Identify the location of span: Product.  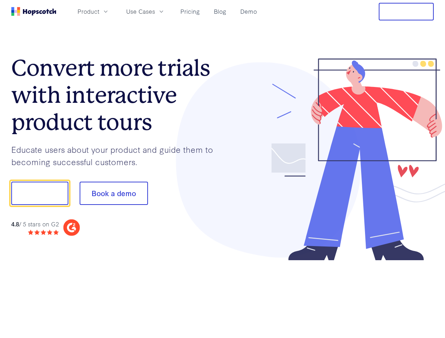
(88, 11).